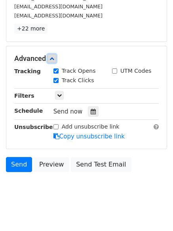 This screenshot has width=173, height=231. Describe the element at coordinates (89, 137) in the screenshot. I see `a: Copy unsubscribe link` at that location.